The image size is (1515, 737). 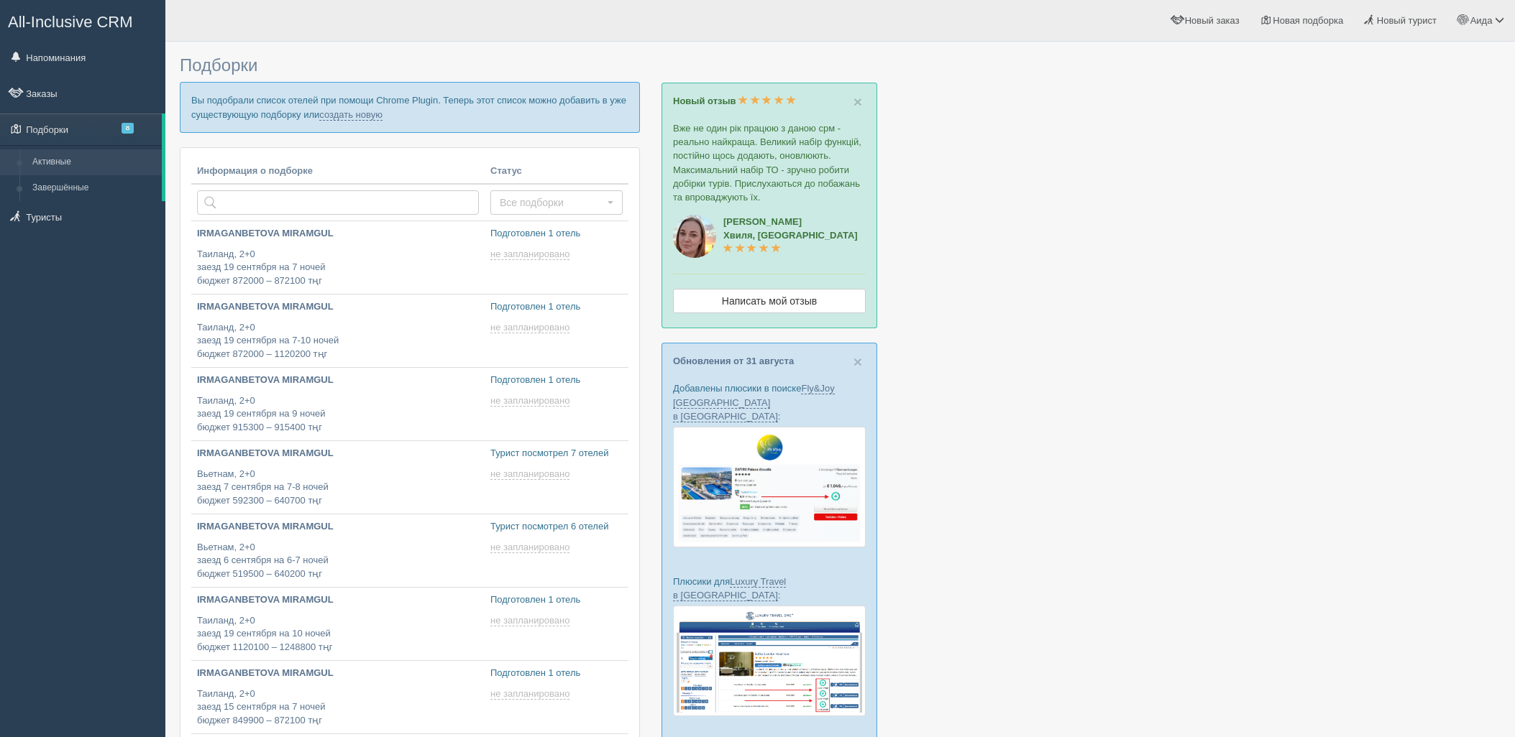 I want to click on span: Подборки, so click(x=219, y=65).